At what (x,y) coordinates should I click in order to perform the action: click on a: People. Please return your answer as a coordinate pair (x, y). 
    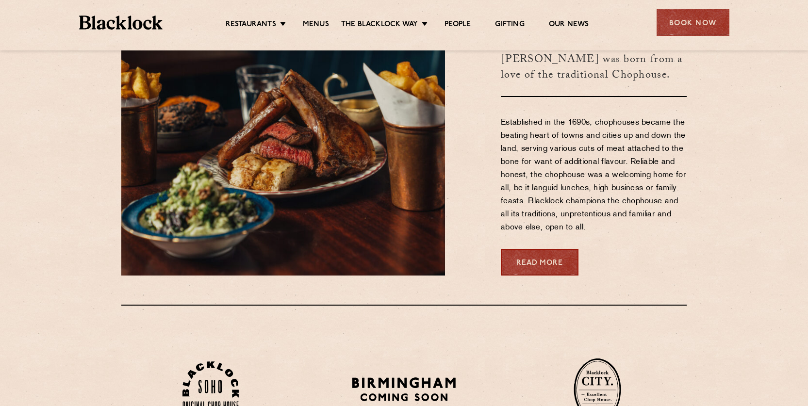
    Looking at the image, I should click on (457, 25).